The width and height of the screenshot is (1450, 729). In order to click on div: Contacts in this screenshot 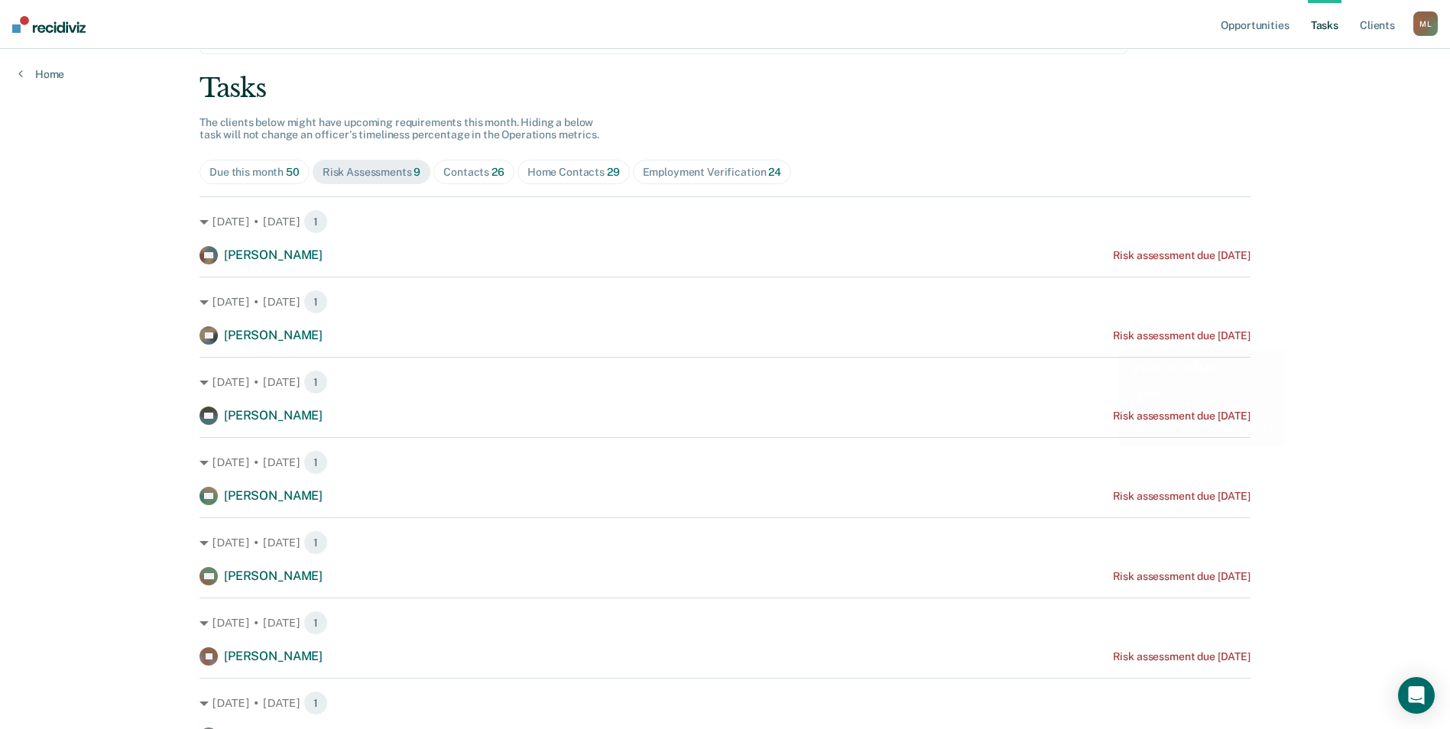, I will do `click(474, 172)`.